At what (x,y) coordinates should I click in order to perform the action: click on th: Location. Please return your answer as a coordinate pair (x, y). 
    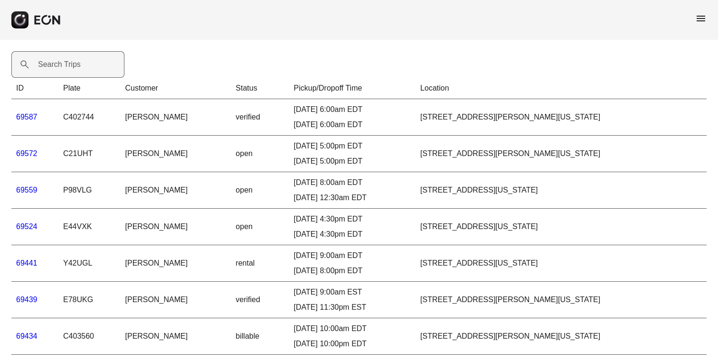
    Looking at the image, I should click on (561, 88).